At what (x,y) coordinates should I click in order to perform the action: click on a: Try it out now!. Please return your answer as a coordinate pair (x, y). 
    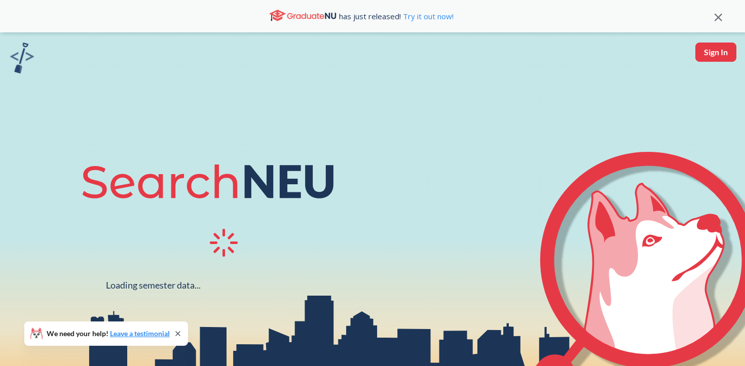
    Looking at the image, I should click on (427, 16).